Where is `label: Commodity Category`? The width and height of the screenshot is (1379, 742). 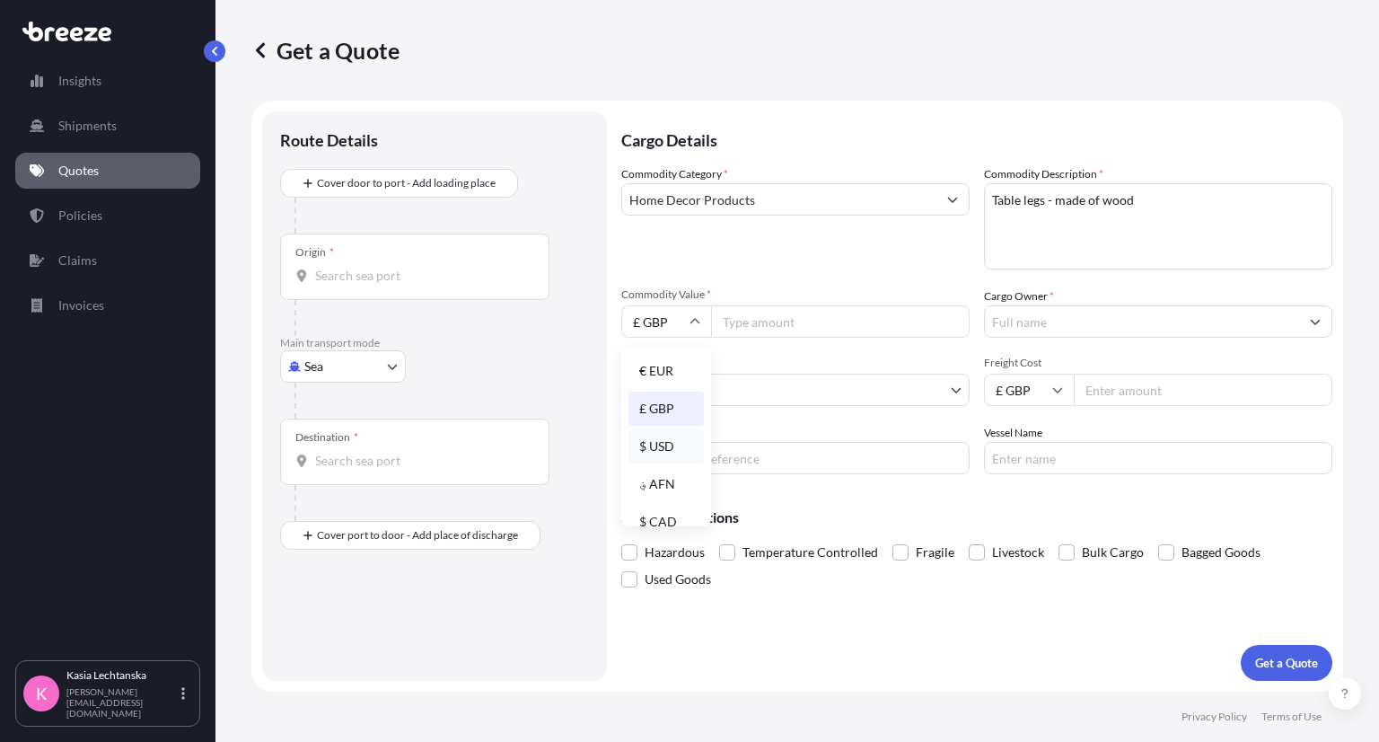
label: Commodity Category is located at coordinates (674, 174).